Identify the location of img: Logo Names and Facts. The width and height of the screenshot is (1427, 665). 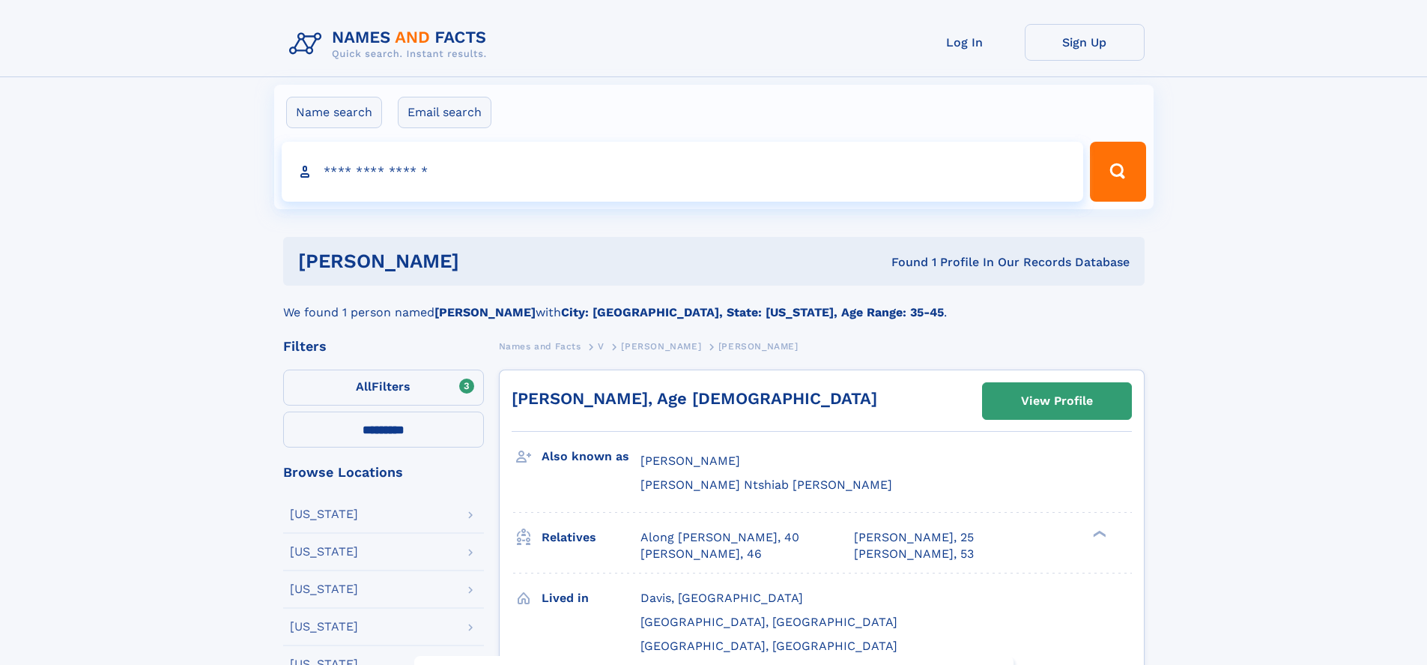
(391, 44).